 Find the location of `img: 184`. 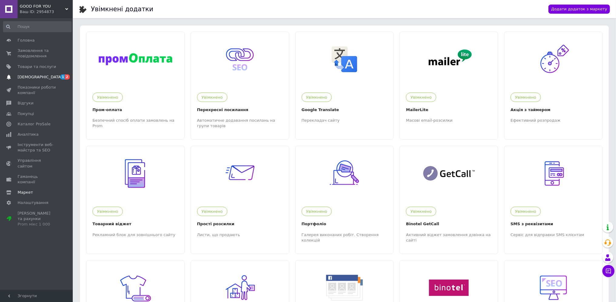

img: 184 is located at coordinates (135, 59).